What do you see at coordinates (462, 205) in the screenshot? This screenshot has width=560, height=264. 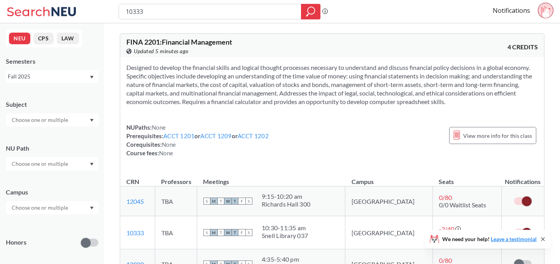 I see `span: 0/0 Waitlist Seats` at bounding box center [462, 205].